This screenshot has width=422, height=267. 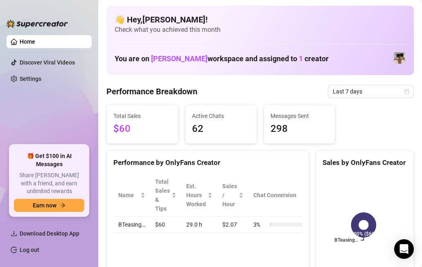 What do you see at coordinates (371, 92) in the screenshot?
I see `span: Last 7 days` at bounding box center [371, 92].